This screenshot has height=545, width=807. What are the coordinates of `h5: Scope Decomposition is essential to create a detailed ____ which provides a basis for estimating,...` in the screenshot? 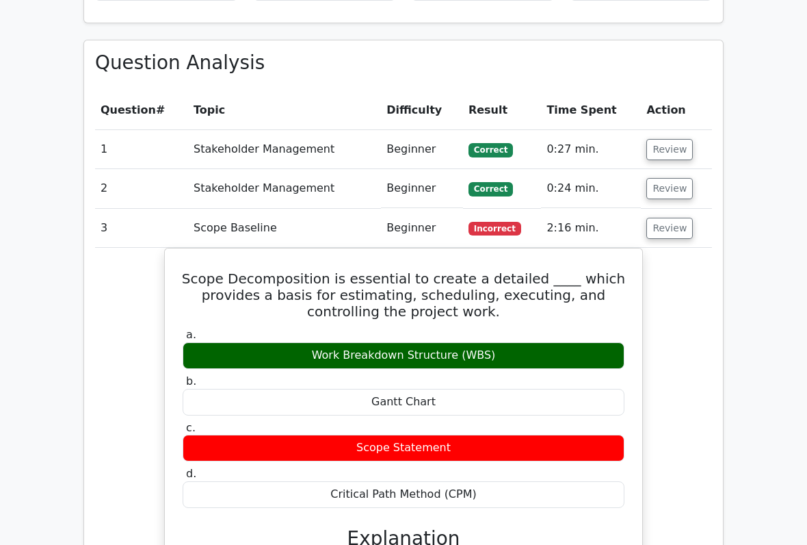 It's located at (404, 295).